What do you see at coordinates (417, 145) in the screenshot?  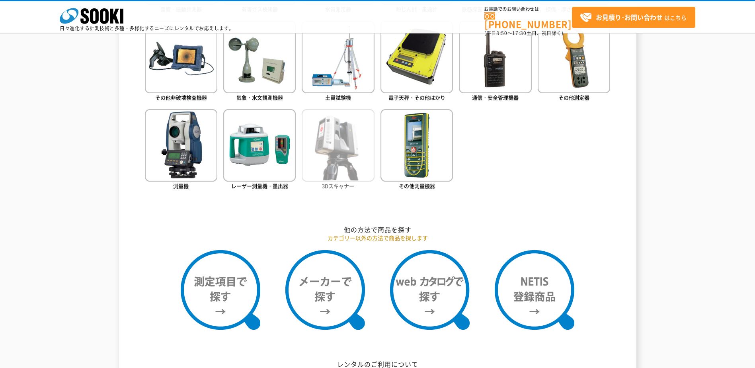 I see `img: その他測量機器` at bounding box center [417, 145].